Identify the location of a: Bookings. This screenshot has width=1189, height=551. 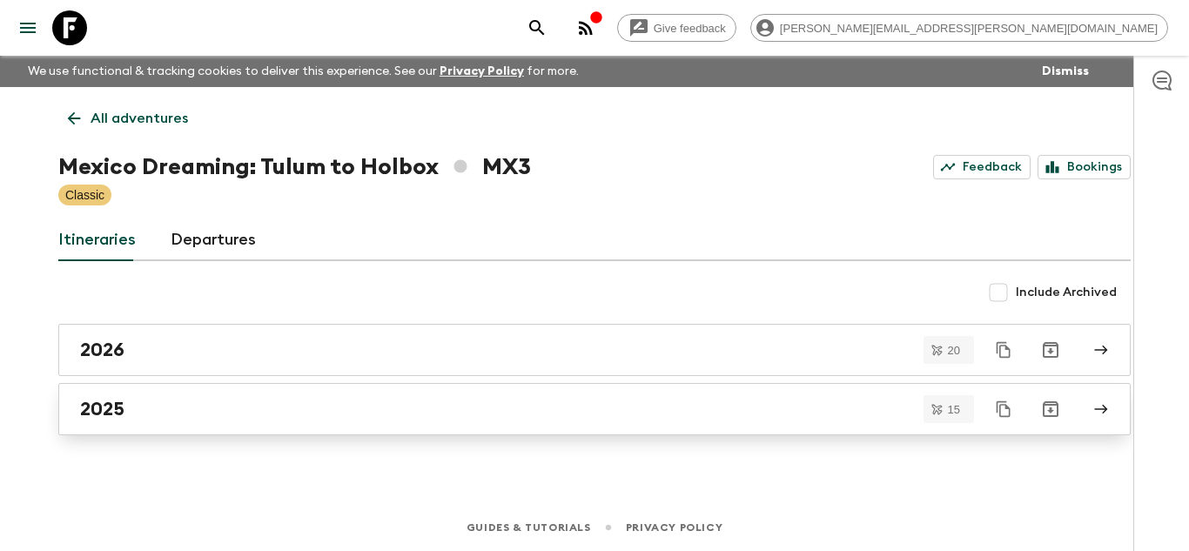
(1084, 167).